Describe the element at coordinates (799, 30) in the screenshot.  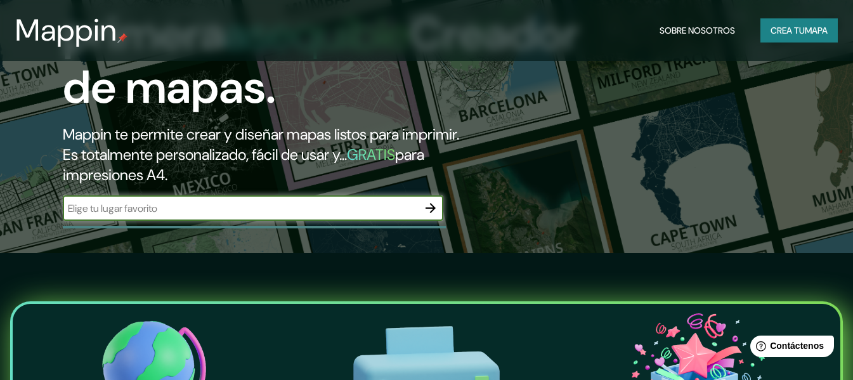
I see `button: Crea tumapa` at that location.